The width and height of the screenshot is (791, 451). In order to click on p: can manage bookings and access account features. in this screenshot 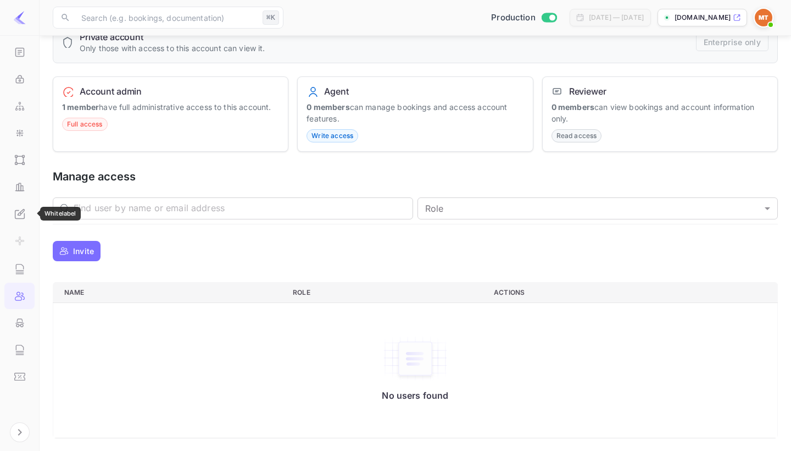, I will do `click(415, 113)`.